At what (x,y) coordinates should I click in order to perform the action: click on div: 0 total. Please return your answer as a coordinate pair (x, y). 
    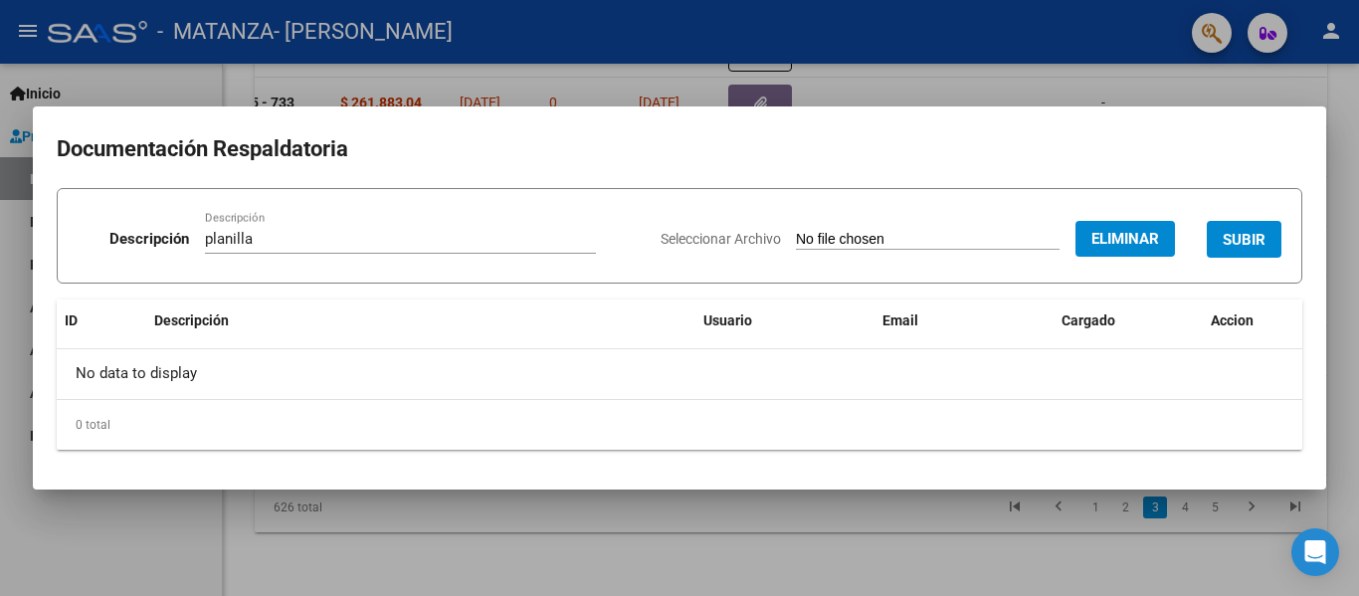
    Looking at the image, I should click on (680, 425).